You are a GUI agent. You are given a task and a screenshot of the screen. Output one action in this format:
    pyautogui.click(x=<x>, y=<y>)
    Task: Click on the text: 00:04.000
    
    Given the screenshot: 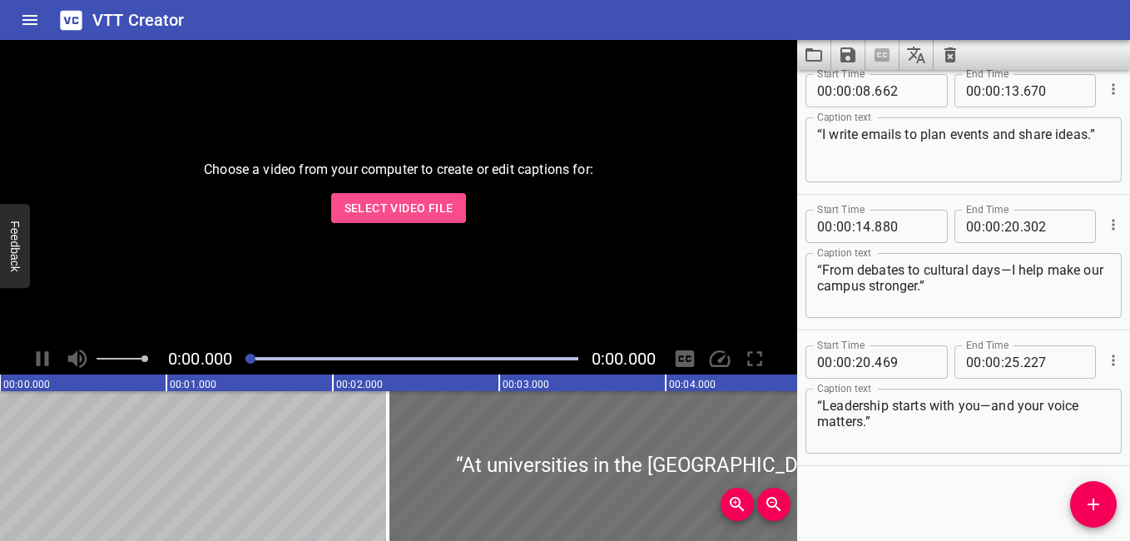 What is the action you would take?
    pyautogui.click(x=693, y=385)
    